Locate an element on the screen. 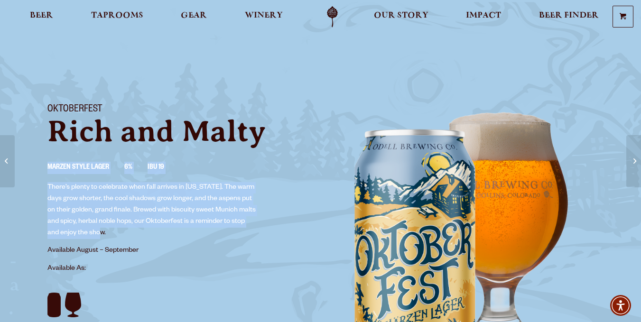 Image resolution: width=641 pixels, height=322 pixels. a: Gear is located at coordinates (193, 17).